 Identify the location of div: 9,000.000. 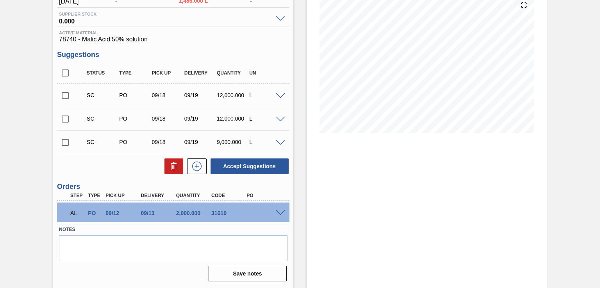
(232, 142).